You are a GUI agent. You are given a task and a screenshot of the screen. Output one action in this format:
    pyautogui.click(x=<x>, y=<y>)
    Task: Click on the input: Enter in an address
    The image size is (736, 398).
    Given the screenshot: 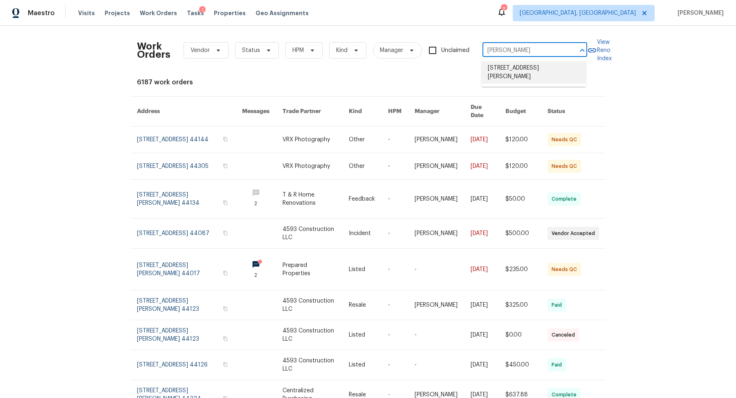 What is the action you would take?
    pyautogui.click(x=523, y=50)
    